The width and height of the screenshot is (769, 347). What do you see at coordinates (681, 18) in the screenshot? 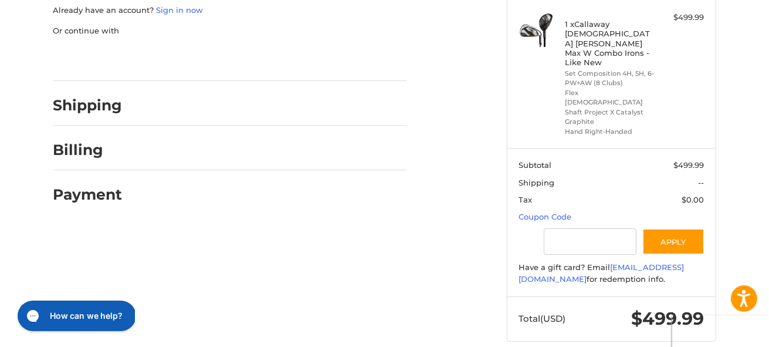
I see `div: $499.99` at bounding box center [681, 18].